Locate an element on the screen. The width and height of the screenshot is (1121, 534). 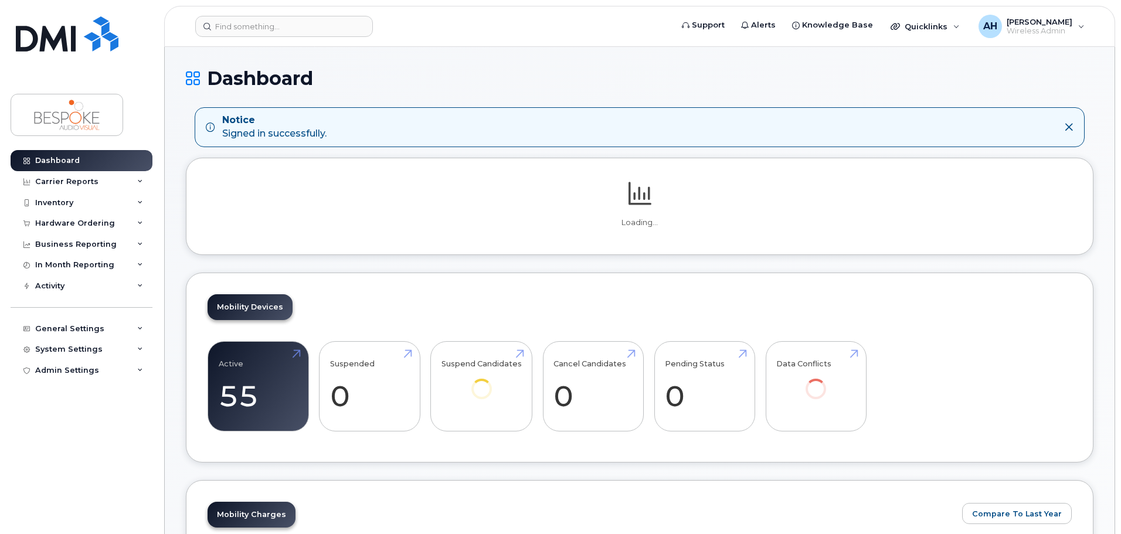
strong: Notice is located at coordinates (274, 120).